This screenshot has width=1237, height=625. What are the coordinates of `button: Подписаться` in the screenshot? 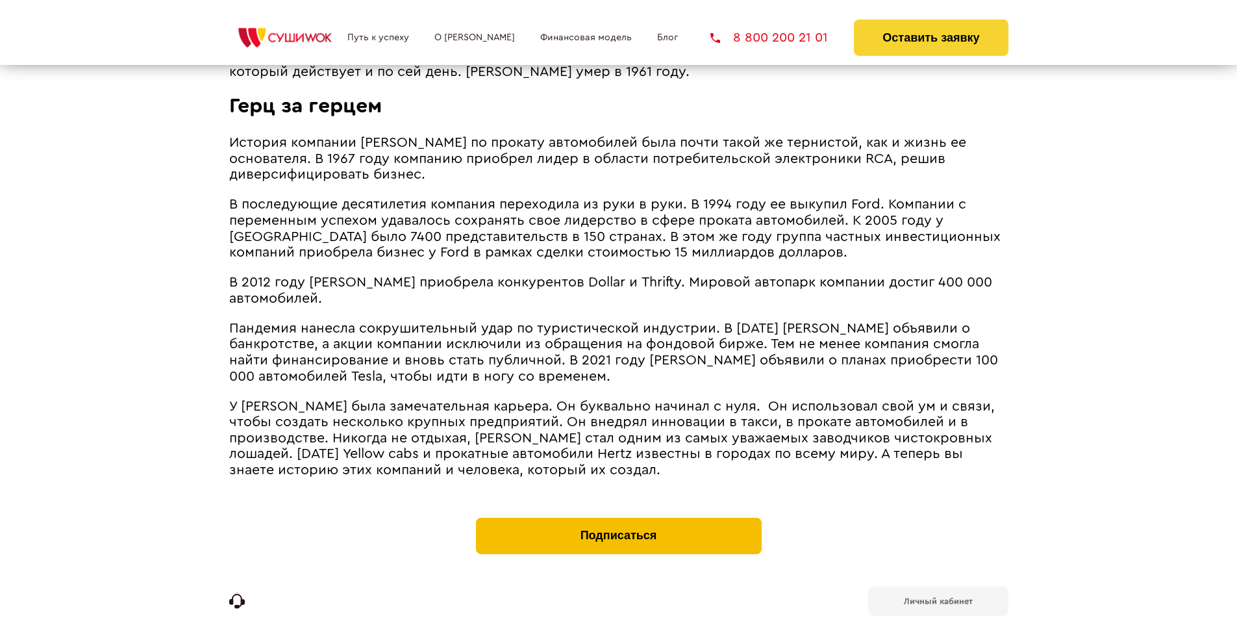 It's located at (619, 536).